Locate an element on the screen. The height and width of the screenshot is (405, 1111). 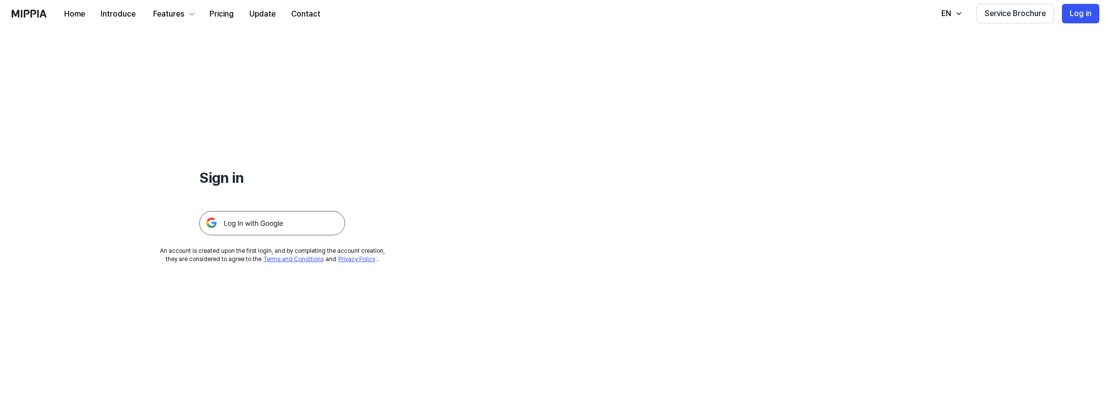
button: Update is located at coordinates (263, 14).